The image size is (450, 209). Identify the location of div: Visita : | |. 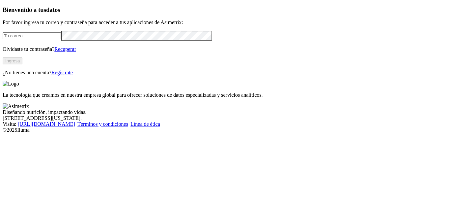
(225, 124).